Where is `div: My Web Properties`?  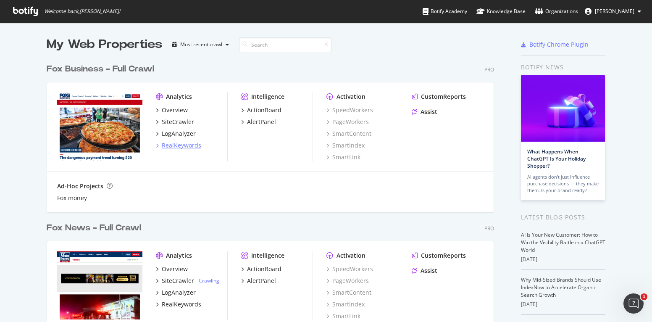 div: My Web Properties is located at coordinates (104, 45).